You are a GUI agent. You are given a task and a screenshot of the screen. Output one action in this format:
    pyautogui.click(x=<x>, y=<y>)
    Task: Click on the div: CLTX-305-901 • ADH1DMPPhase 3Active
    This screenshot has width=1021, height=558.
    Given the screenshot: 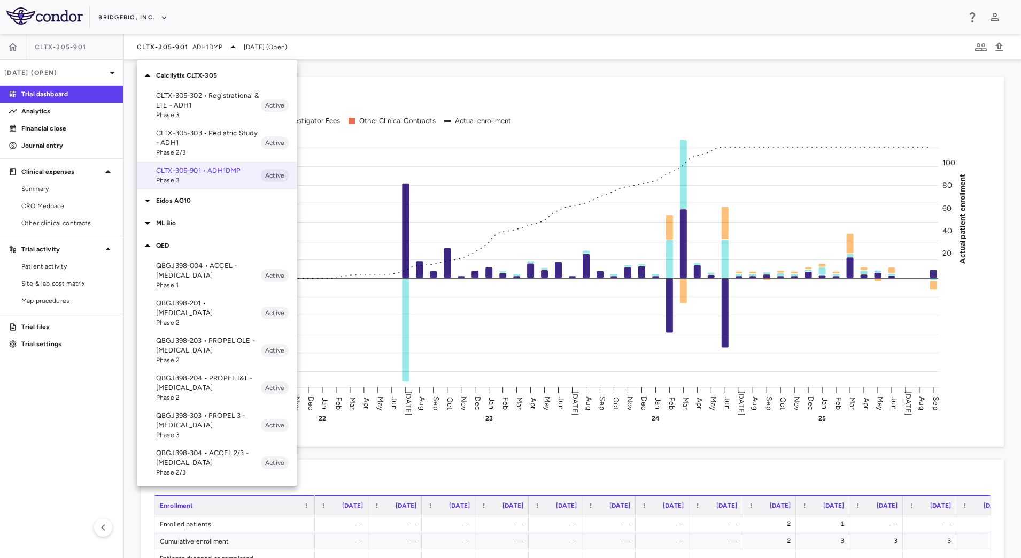 What is the action you would take?
    pyautogui.click(x=217, y=175)
    